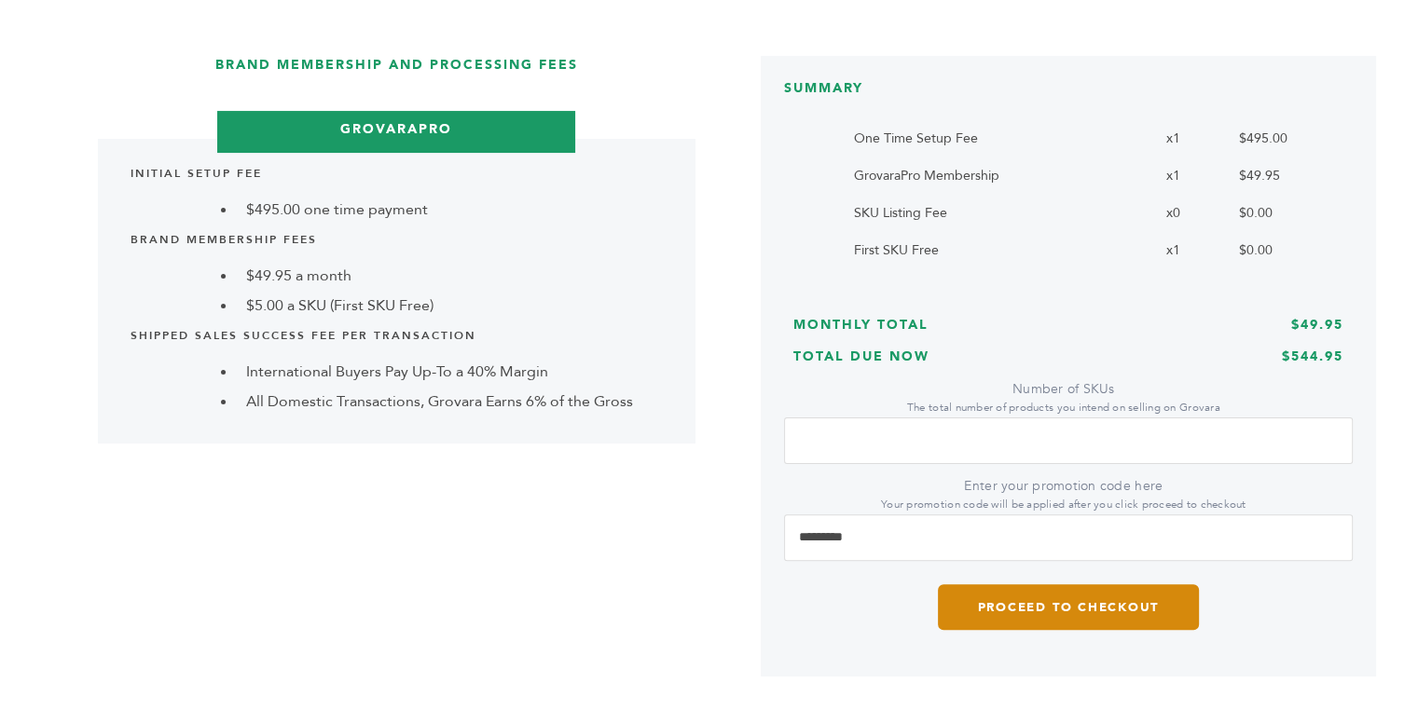  Describe the element at coordinates (196, 173) in the screenshot. I see `b: Initial Setup Fee` at that location.